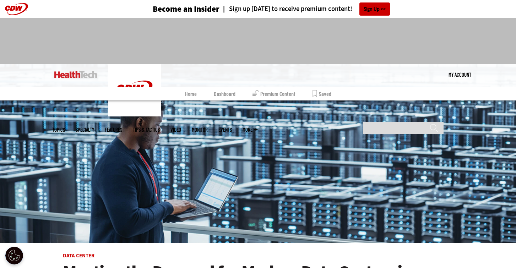 The width and height of the screenshot is (516, 268). Describe the element at coordinates (146, 130) in the screenshot. I see `a: Tips & Tactics` at that location.